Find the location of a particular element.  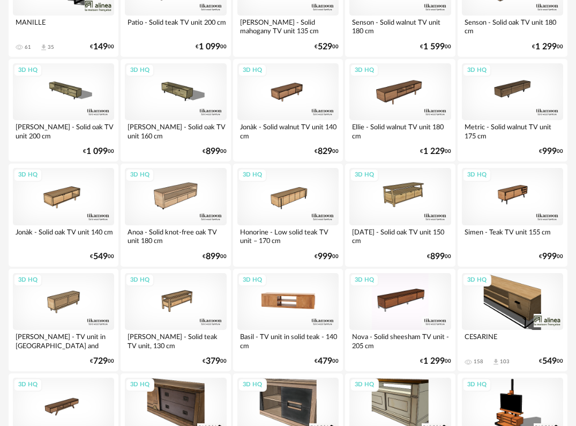

a: 3D HQ Simen - Teak TV unit 155 cm €99900 is located at coordinates (513, 215).